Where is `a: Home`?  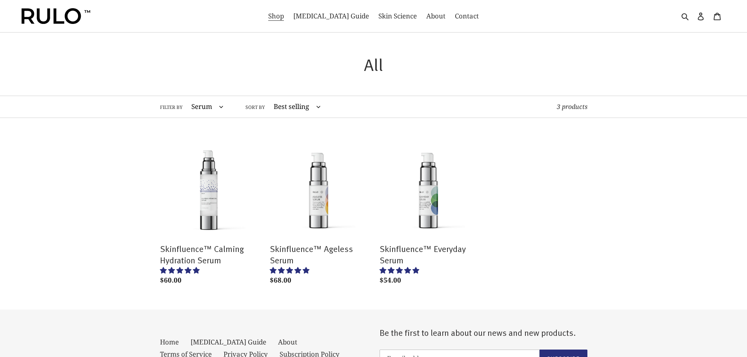 a: Home is located at coordinates (169, 342).